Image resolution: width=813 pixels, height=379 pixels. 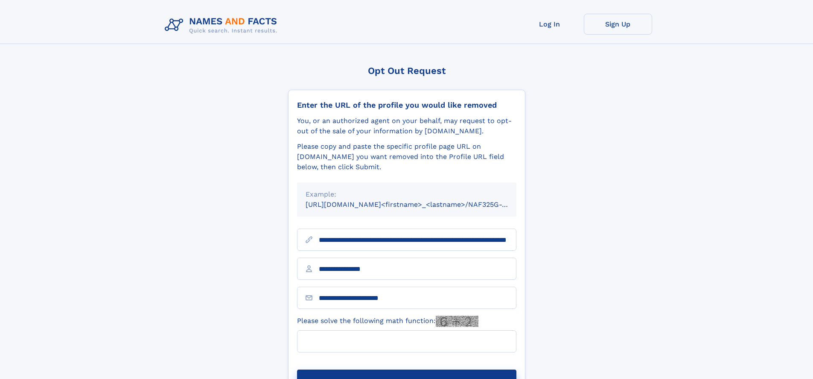 I want to click on div: You, or an authorized agent on your behalf, may request to opt-out of the sale of your informatio..., so click(x=407, y=126).